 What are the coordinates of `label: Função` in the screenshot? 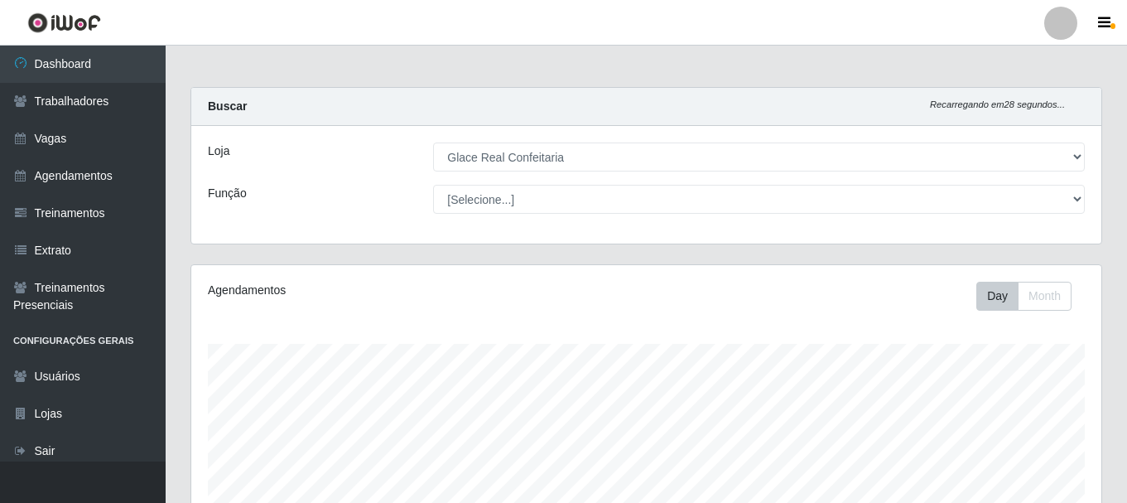 It's located at (227, 193).